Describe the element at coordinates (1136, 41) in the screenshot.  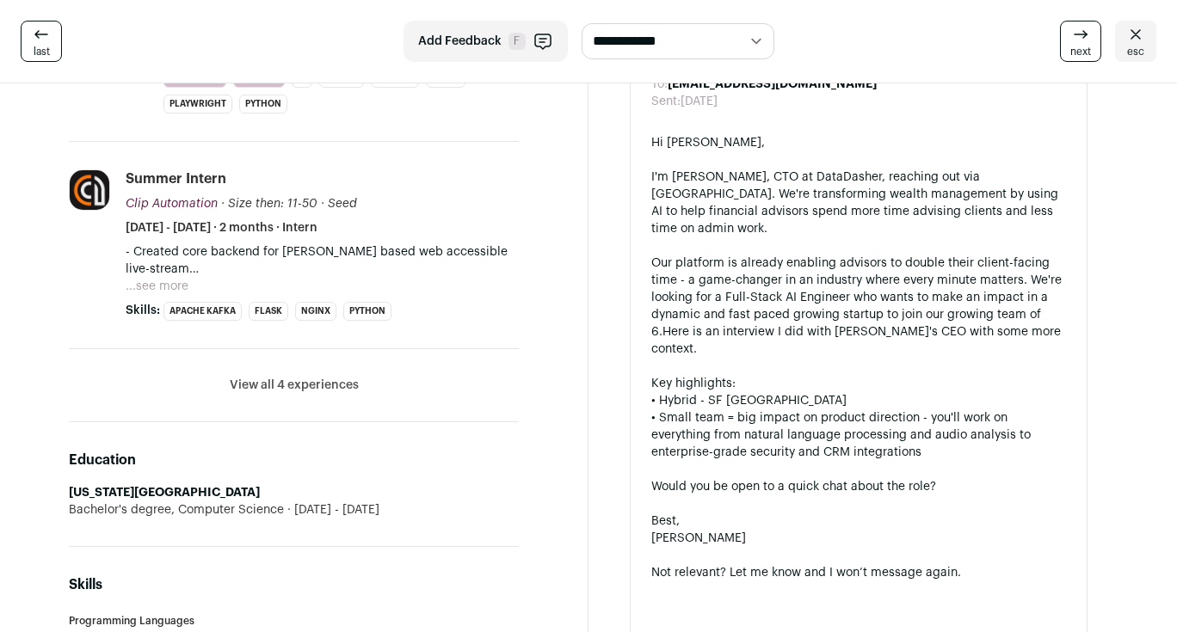
I see `a: esc` at that location.